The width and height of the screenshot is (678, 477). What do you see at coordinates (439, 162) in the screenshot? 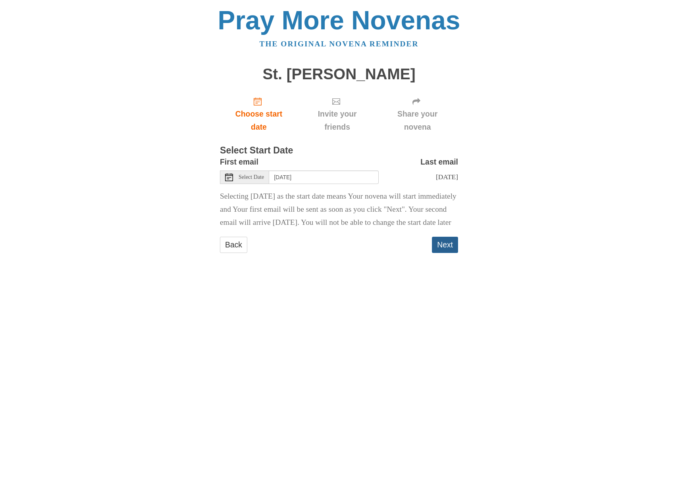
I see `label: Last email` at bounding box center [439, 162].